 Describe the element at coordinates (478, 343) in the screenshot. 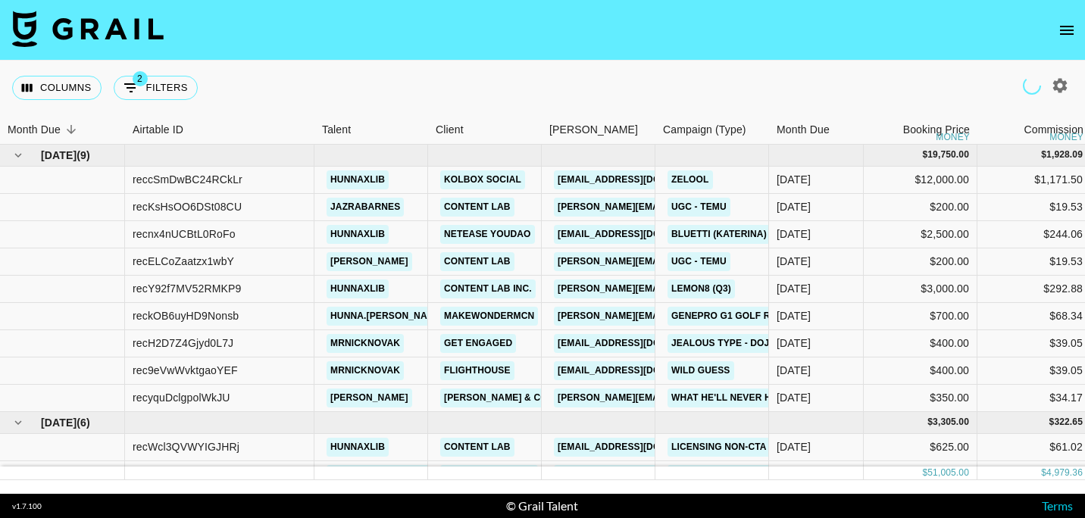

I see `a: Get Engaged` at that location.